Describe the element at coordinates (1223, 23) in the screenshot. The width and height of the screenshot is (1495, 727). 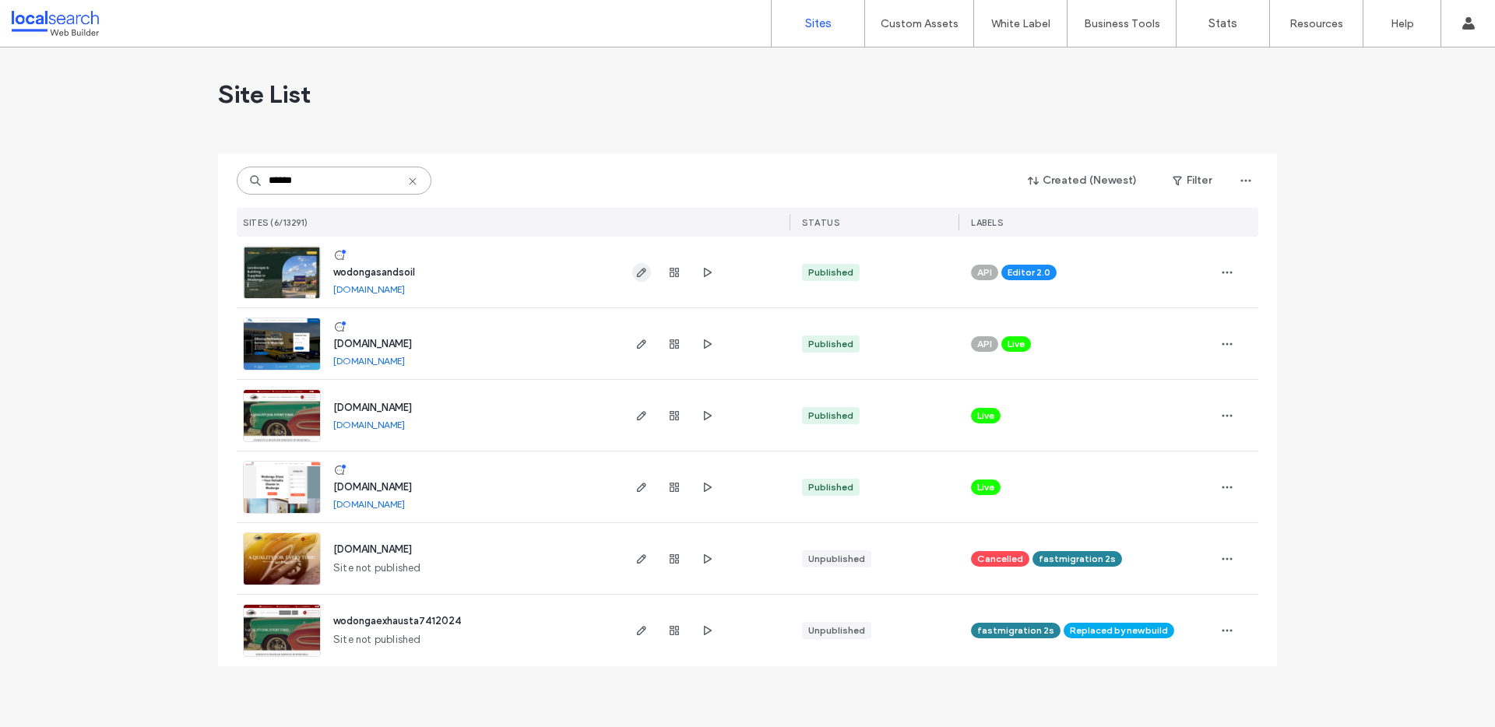
I see `label: Stats` at that location.